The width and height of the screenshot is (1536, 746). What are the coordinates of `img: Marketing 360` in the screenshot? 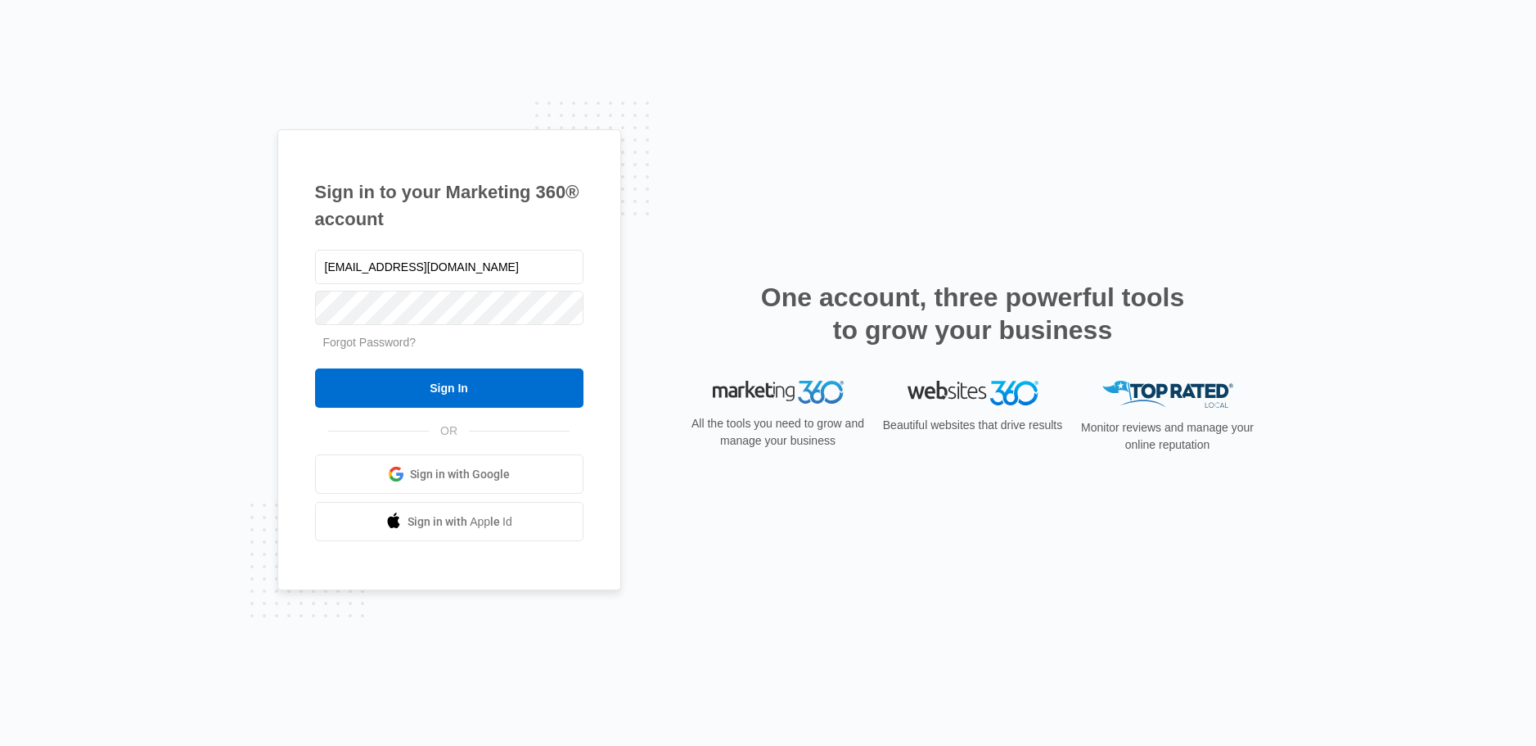 It's located at (778, 392).